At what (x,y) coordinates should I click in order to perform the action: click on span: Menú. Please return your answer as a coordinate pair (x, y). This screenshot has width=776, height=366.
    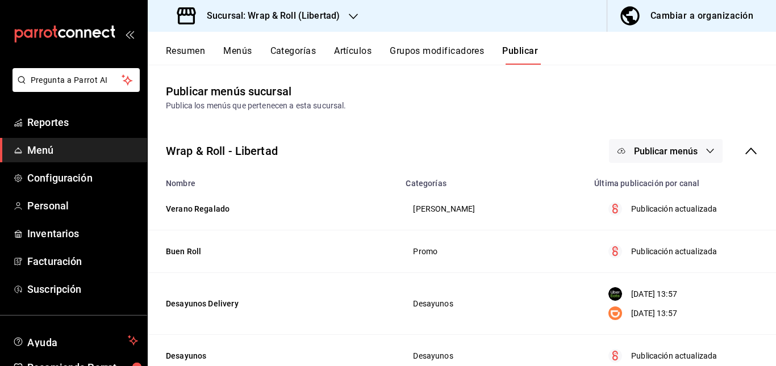
    Looking at the image, I should click on (82, 150).